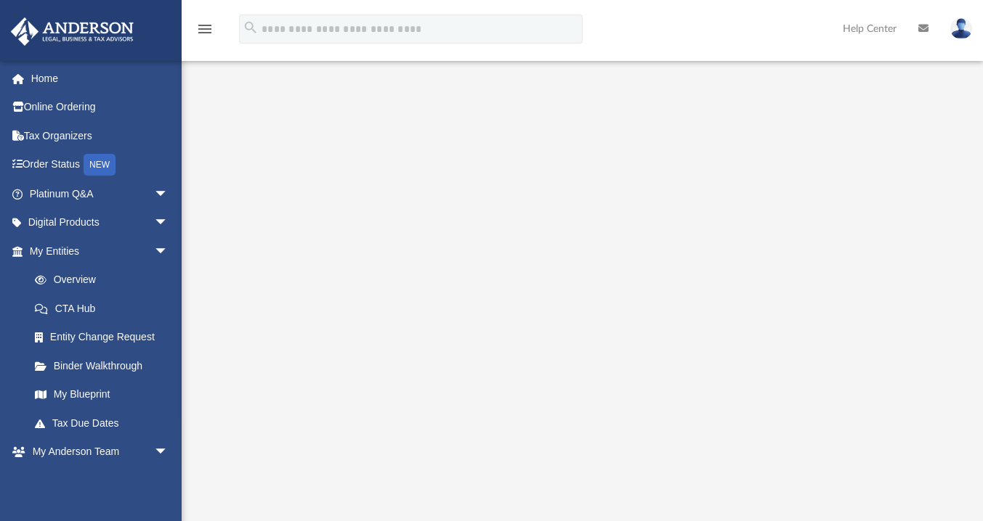 The width and height of the screenshot is (983, 521). I want to click on a: My Blueprint, so click(102, 395).